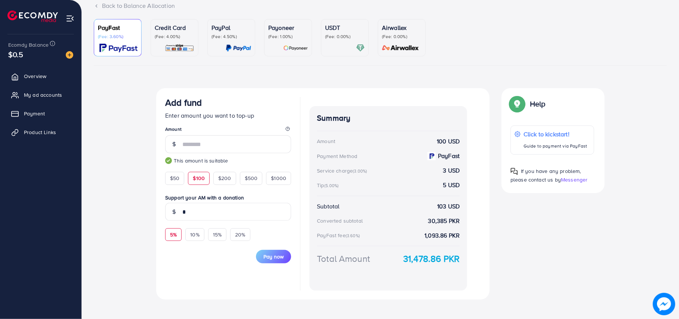 The width and height of the screenshot is (679, 319). I want to click on a: My ad accounts, so click(41, 95).